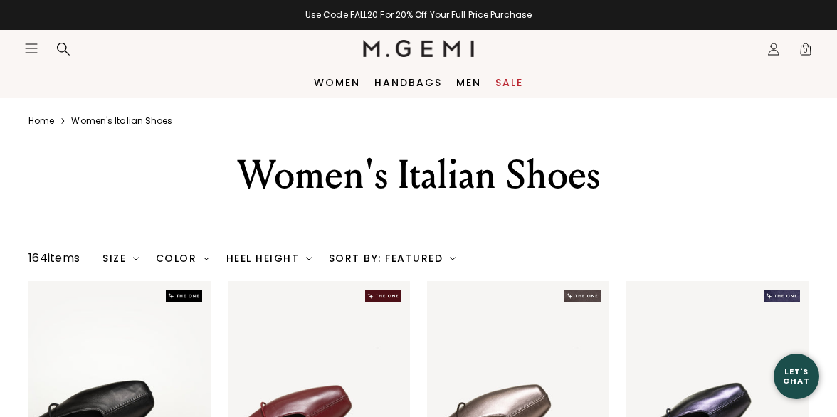 The width and height of the screenshot is (837, 417). Describe the element at coordinates (419, 175) in the screenshot. I see `div: Women's Italian Shoes` at that location.